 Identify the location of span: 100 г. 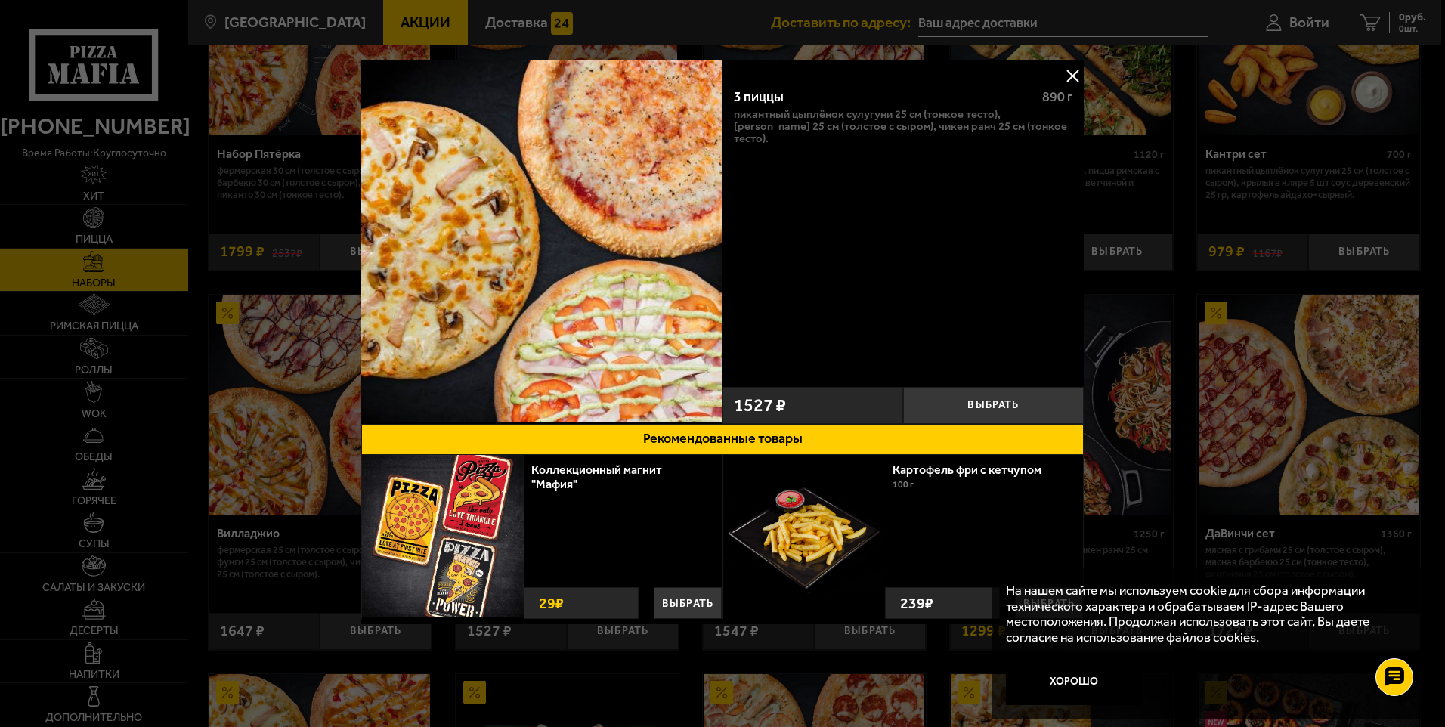
(903, 485).